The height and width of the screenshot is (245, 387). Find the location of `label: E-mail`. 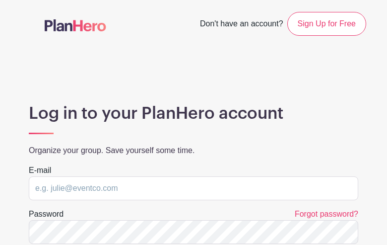

label: E-mail is located at coordinates (40, 170).